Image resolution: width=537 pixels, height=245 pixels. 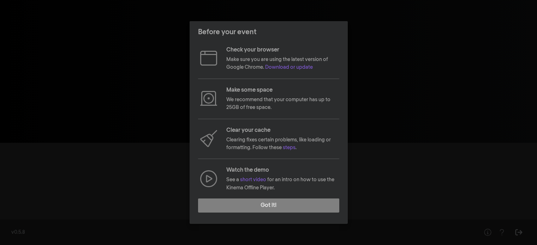 I want to click on p: See a for an intro on how to use the Kinema Offline Player., so click(x=283, y=184).